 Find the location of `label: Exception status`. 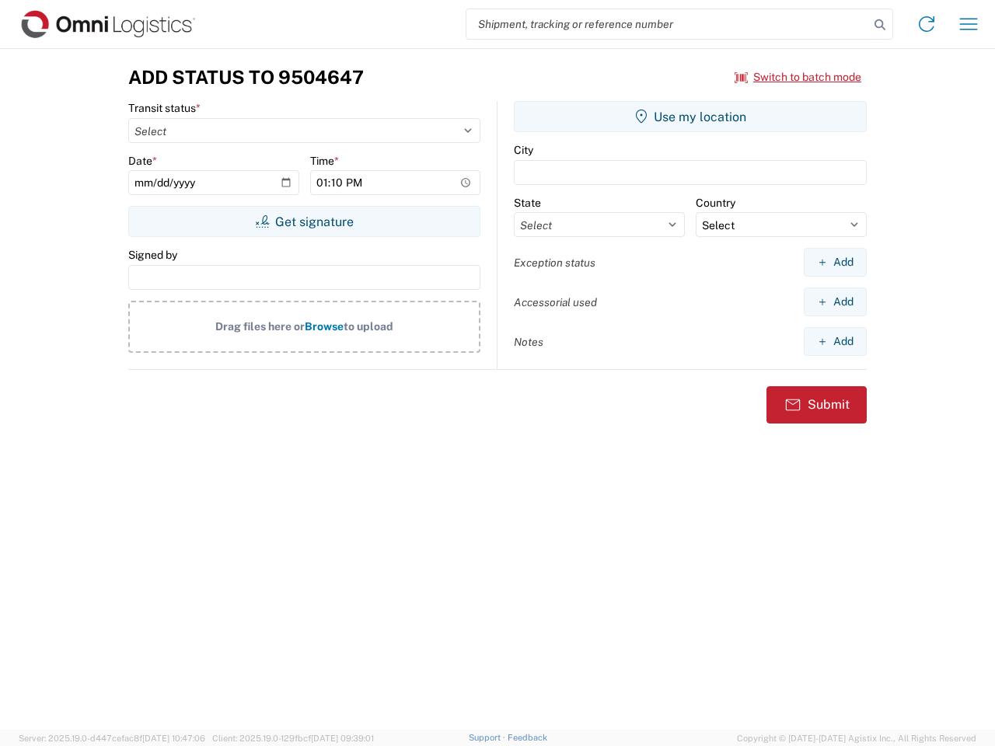

label: Exception status is located at coordinates (554, 263).